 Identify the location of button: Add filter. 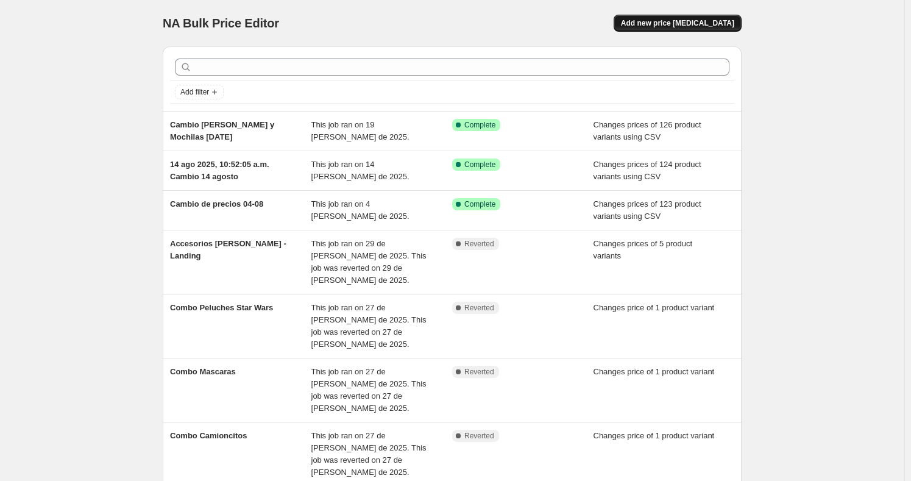
(199, 92).